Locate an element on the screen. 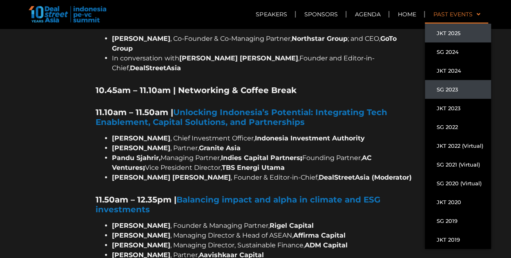  strong: 11.10am – 11.50am | is located at coordinates (241, 117).